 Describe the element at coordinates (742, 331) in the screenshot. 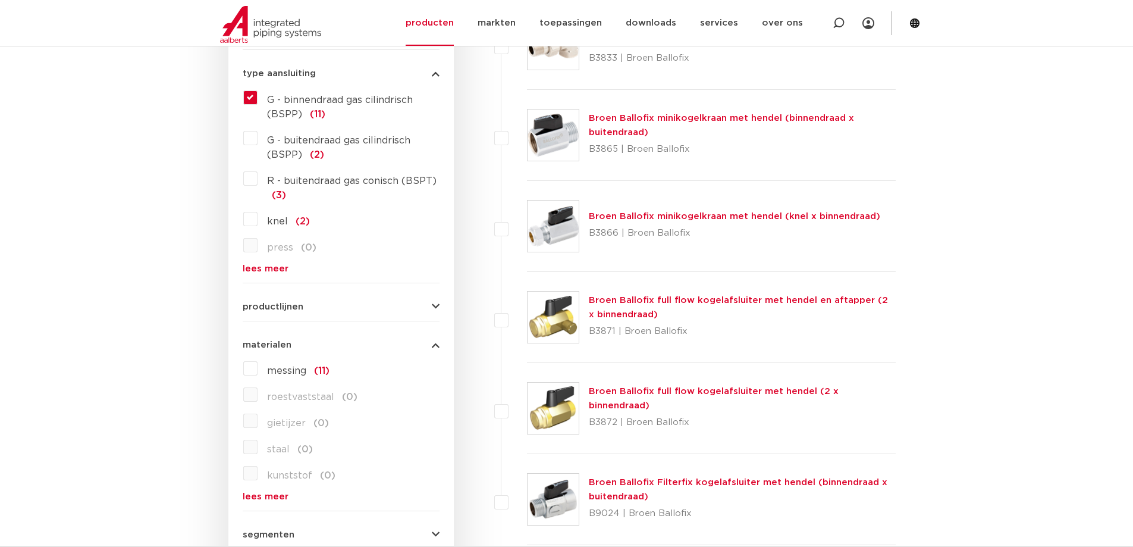

I see `p: B3871 | Broen Ballofix` at that location.